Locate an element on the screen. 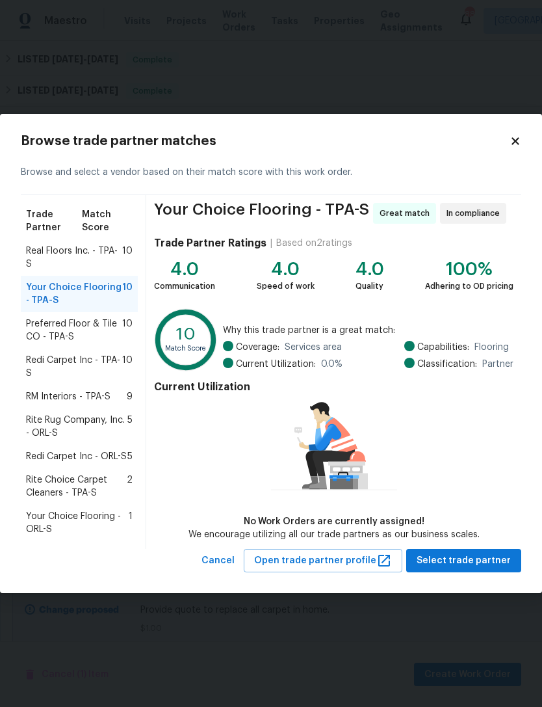 The height and width of the screenshot is (707, 542). span: Why this trade partner is a great match: is located at coordinates (368, 330).